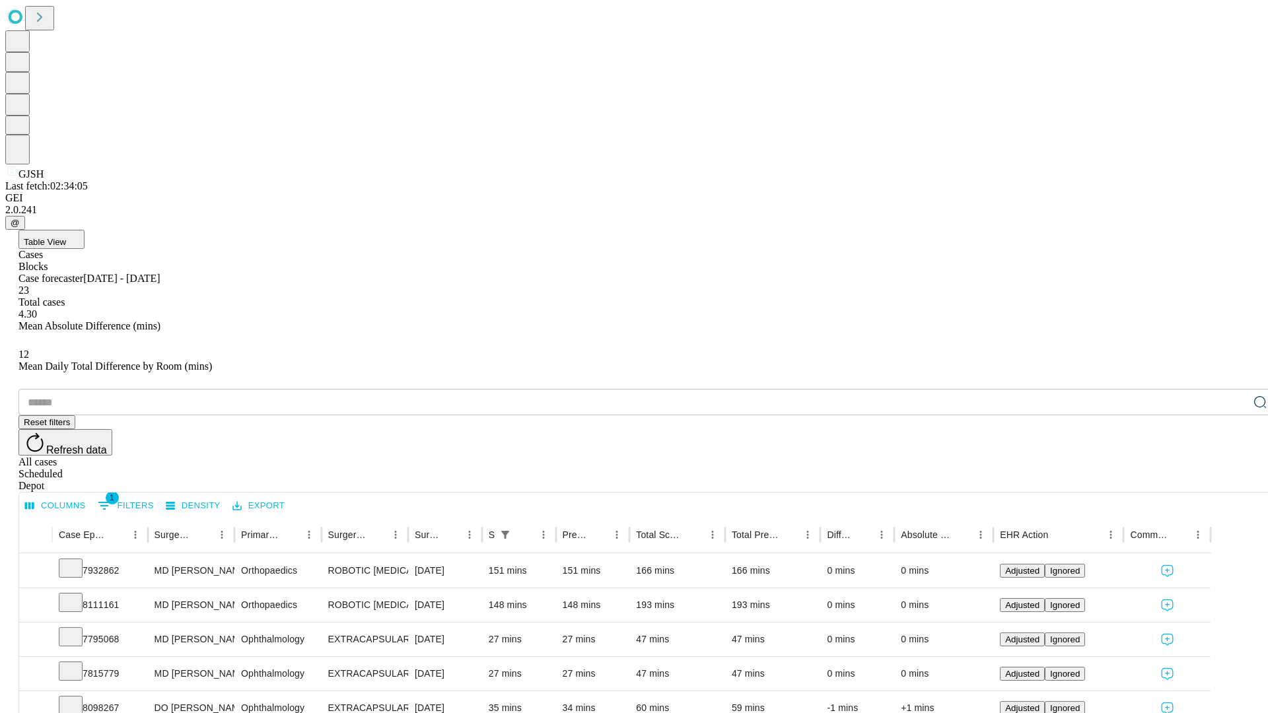  What do you see at coordinates (174, 535) in the screenshot?
I see `div: Surgeon Name` at bounding box center [174, 535].